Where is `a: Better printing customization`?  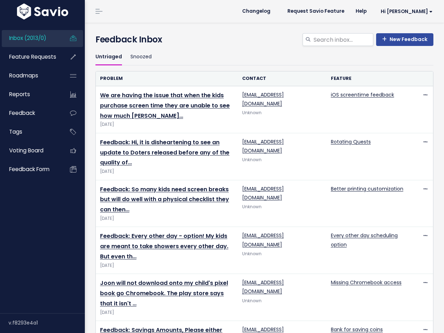
a: Better printing customization is located at coordinates (367, 189).